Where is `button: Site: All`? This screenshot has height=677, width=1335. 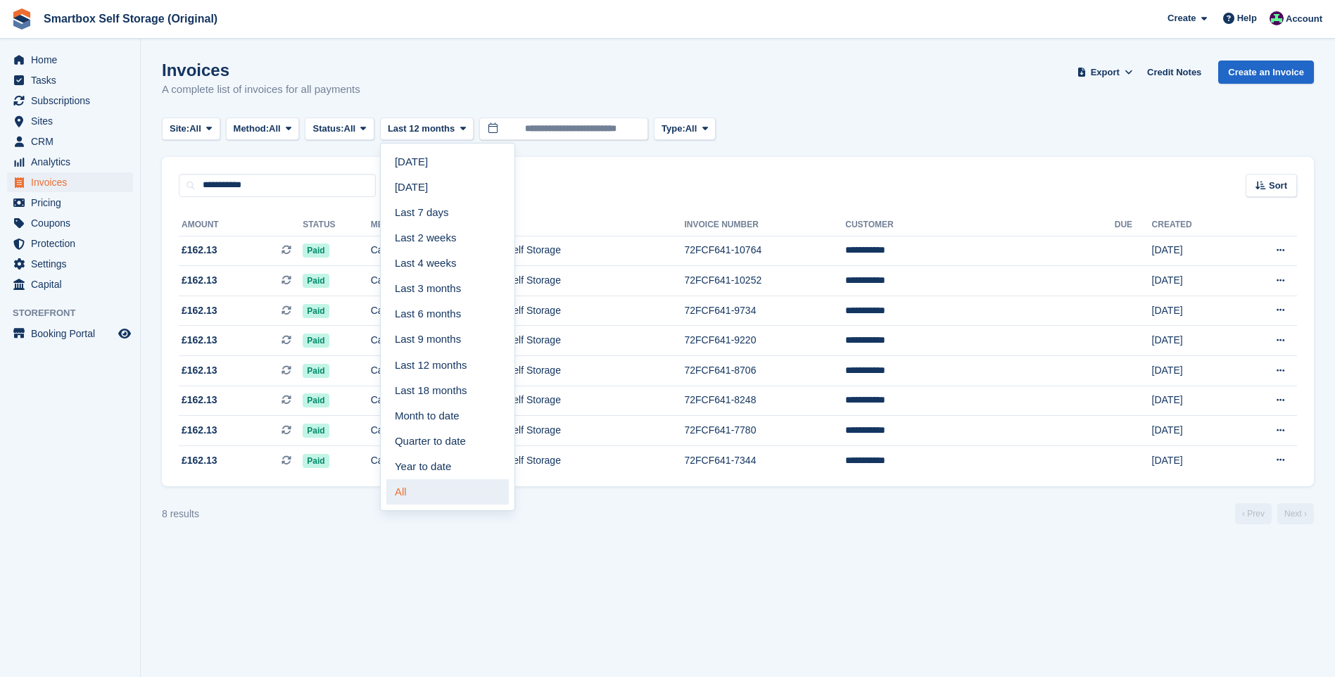 button: Site: All is located at coordinates (191, 129).